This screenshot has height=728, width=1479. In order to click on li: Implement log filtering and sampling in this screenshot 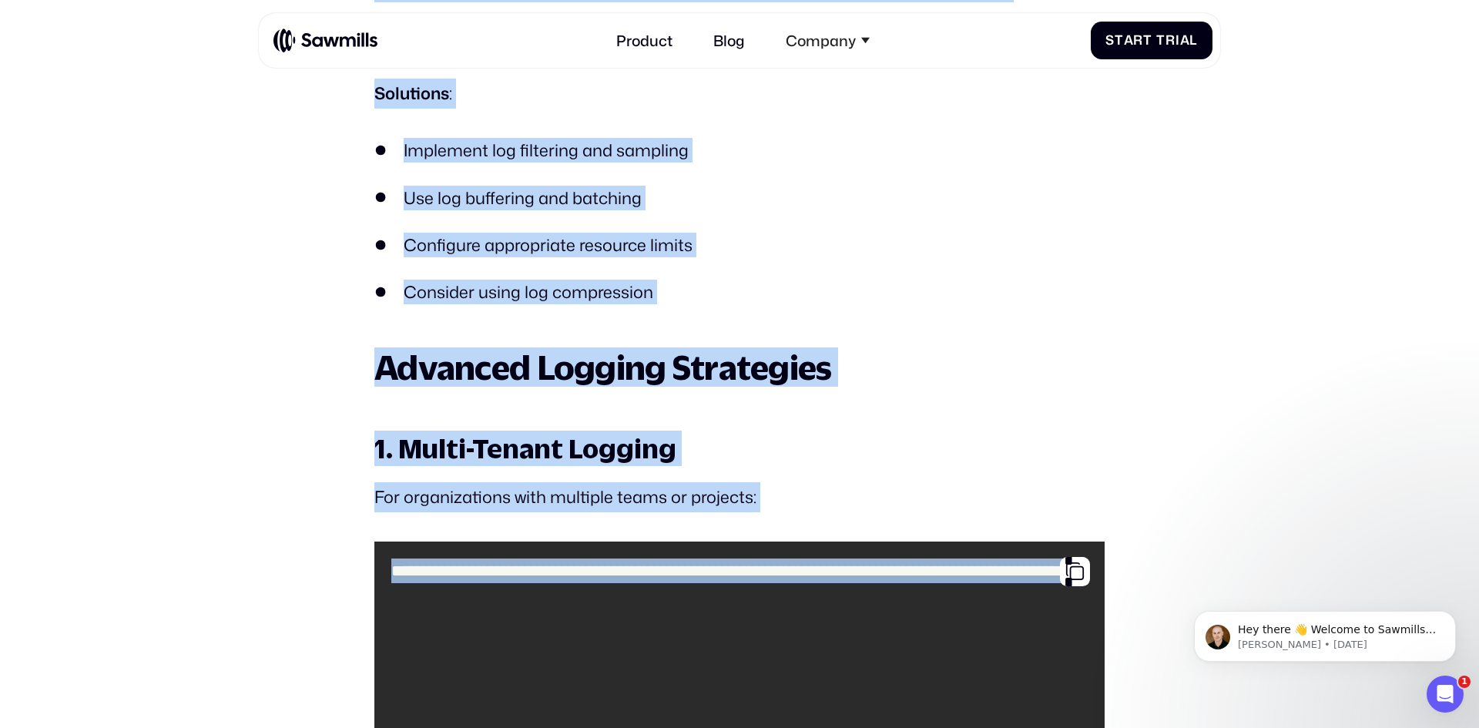, I will do `click(740, 150)`.